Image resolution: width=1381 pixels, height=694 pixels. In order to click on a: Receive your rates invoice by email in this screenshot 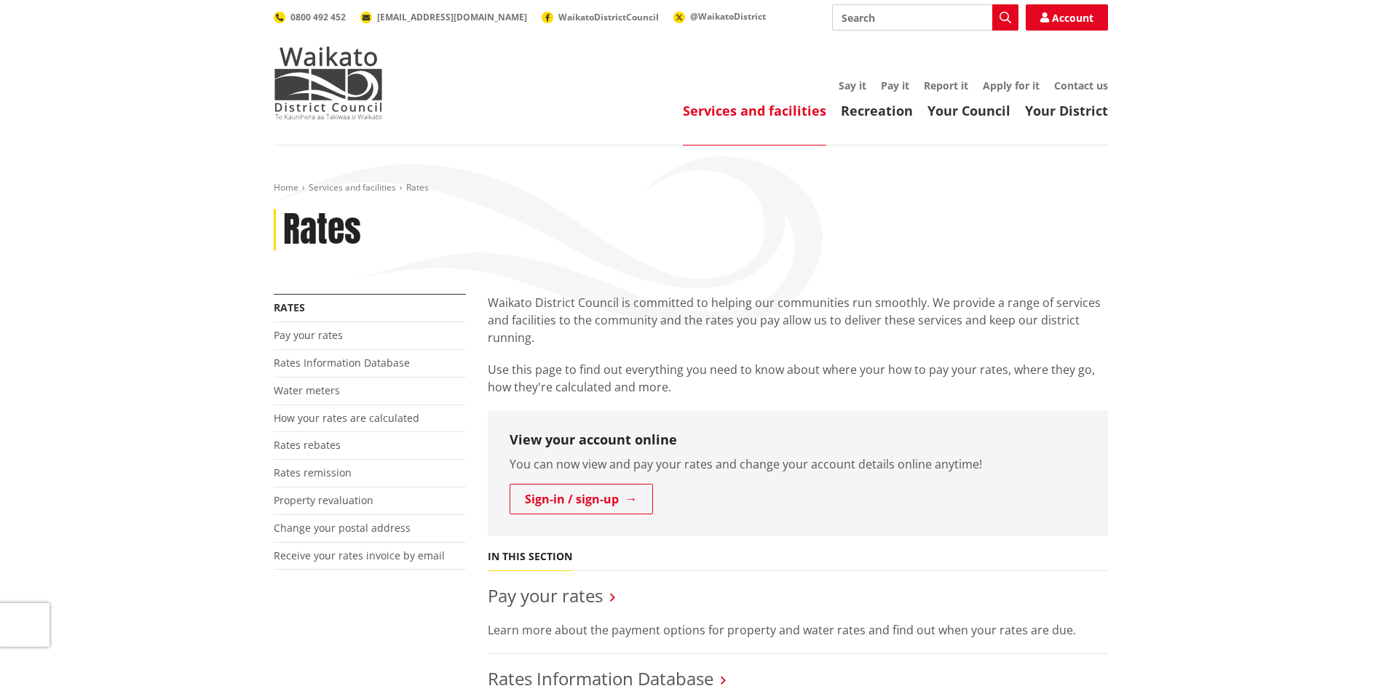, I will do `click(359, 555)`.